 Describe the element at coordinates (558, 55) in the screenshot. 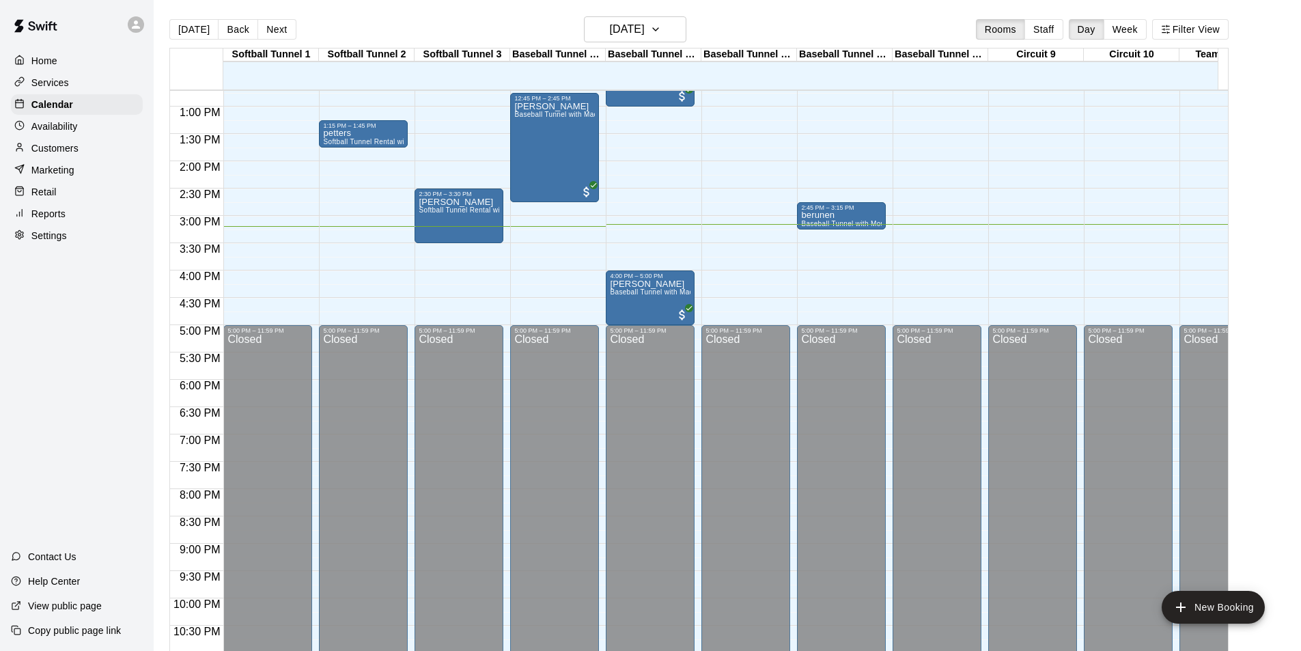

I see `div: Baseball Tunnel 4 (Machine)` at that location.